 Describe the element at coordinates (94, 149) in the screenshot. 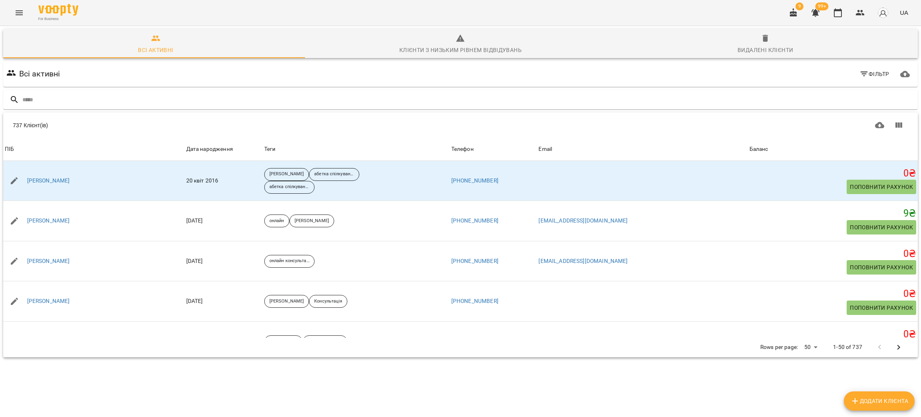

I see `span: ПІБ` at that location.